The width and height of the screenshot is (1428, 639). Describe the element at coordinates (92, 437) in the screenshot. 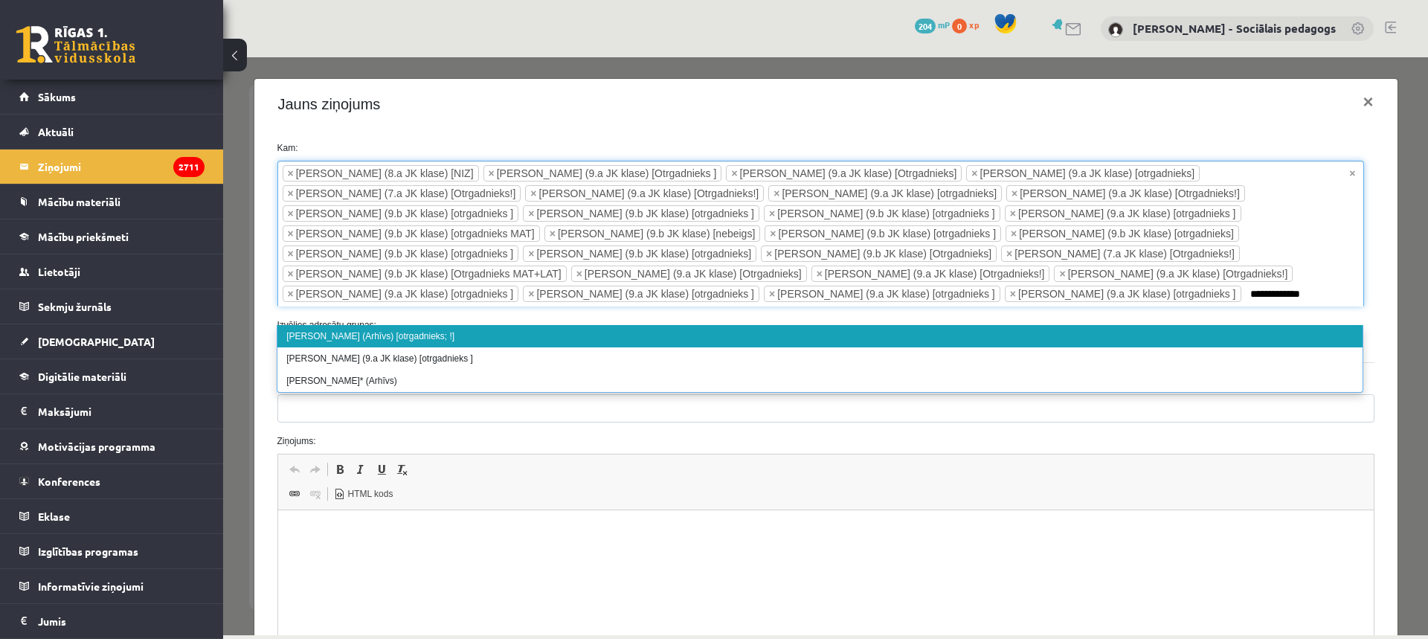

I see `a: Atsaistīt` at that location.